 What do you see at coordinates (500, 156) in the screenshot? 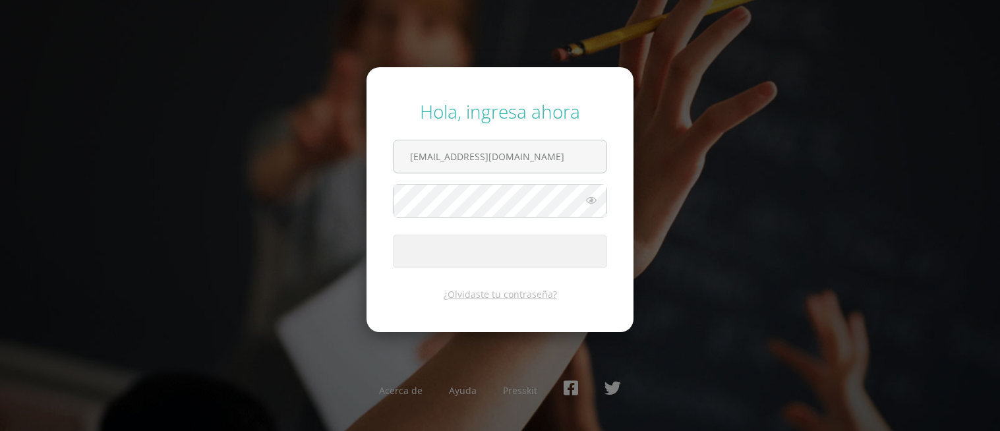
I see `input: Correo electrónico o usuario` at bounding box center [500, 156].